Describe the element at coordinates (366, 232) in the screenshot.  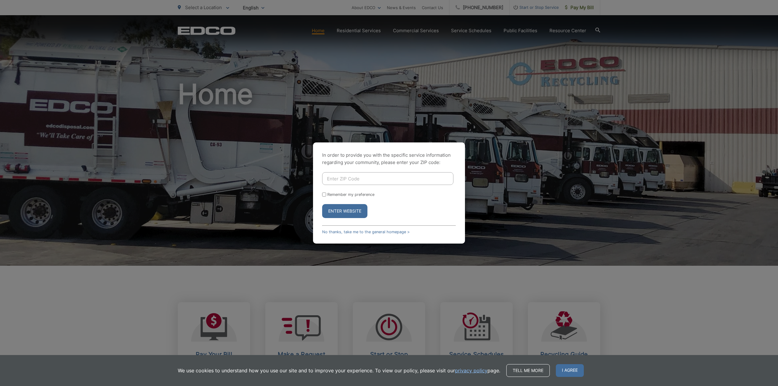
I see `a: No thanks, take me to the general homepage >` at that location.